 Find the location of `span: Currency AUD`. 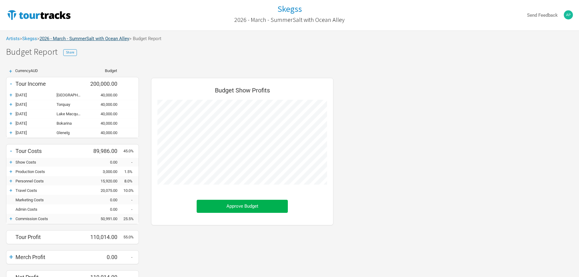

span: Currency AUD is located at coordinates (26, 70).